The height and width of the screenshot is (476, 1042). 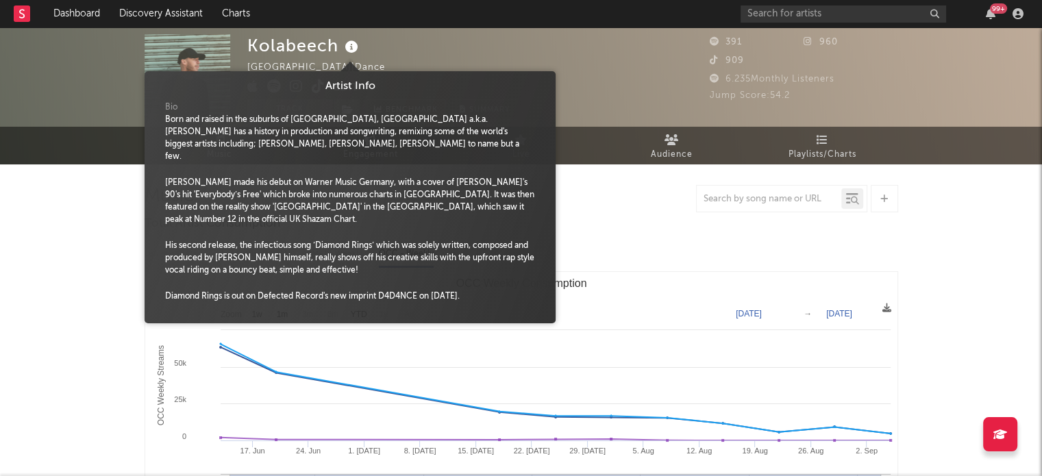 What do you see at coordinates (755, 451) in the screenshot?
I see `text: 19. Aug` at bounding box center [755, 451].